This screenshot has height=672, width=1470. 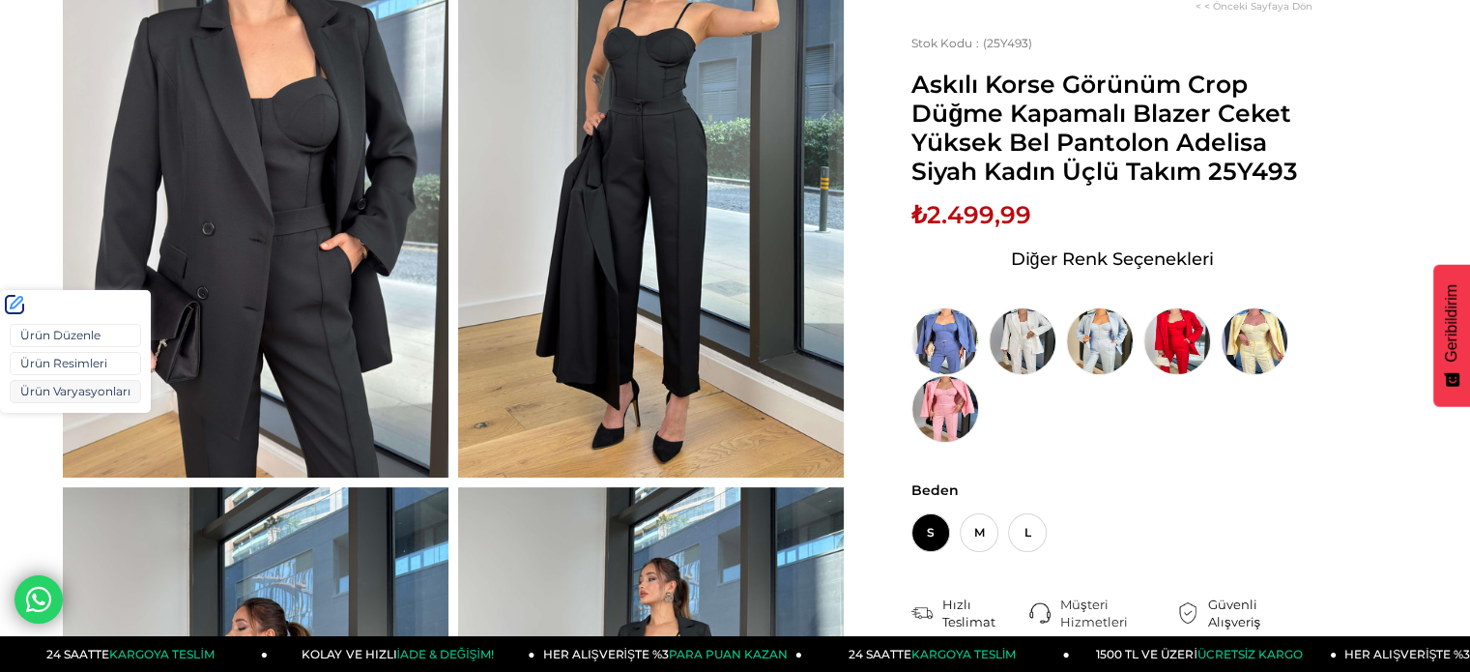 What do you see at coordinates (1452, 323) in the screenshot?
I see `span: Geribildirim` at bounding box center [1452, 323].